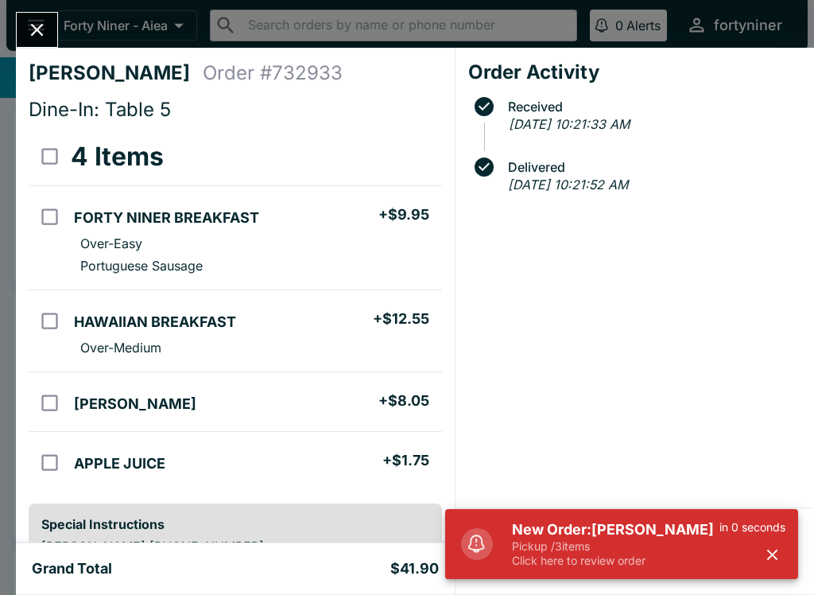  I want to click on span: Dine-In: Table 5, so click(99, 109).